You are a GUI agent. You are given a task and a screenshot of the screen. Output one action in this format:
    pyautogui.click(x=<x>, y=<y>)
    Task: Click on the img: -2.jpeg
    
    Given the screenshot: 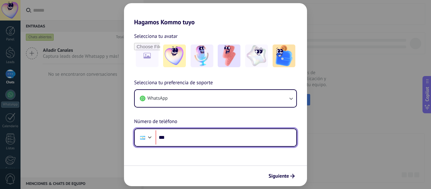 What is the action you would take?
    pyautogui.click(x=202, y=56)
    